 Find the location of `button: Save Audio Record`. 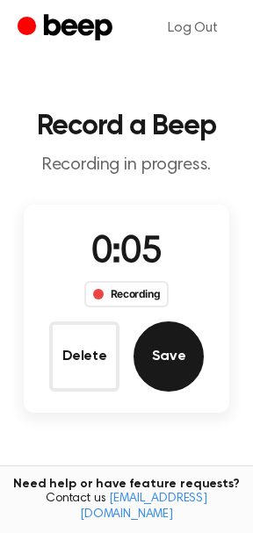

button: Save Audio Record is located at coordinates (168, 356).